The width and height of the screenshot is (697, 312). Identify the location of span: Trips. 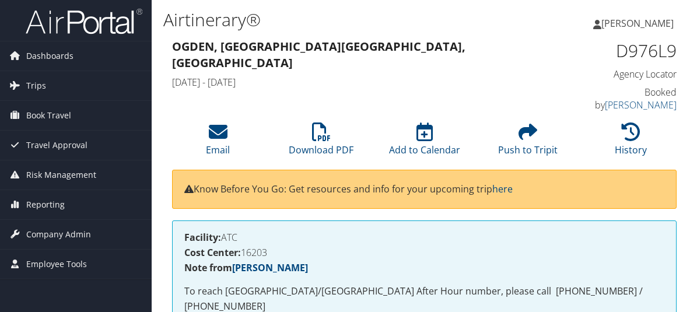
(36, 86).